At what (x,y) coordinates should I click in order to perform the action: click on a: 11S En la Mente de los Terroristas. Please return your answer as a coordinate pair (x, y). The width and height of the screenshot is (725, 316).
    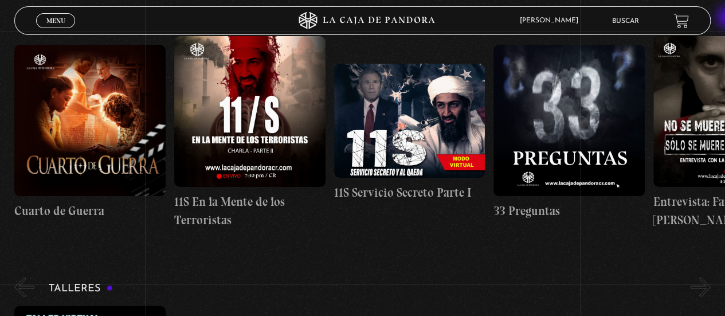
    Looking at the image, I should click on (250, 132).